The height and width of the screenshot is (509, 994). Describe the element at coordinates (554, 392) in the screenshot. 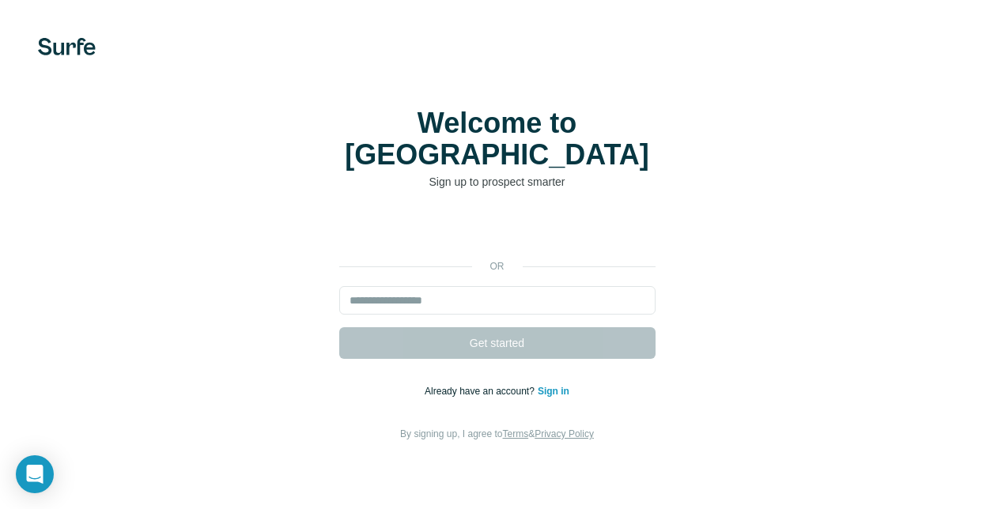

I see `a: Sign in` at that location.